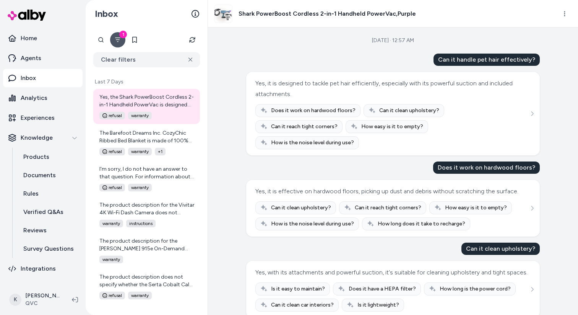 This screenshot has width=578, height=315. I want to click on a: Home, so click(43, 38).